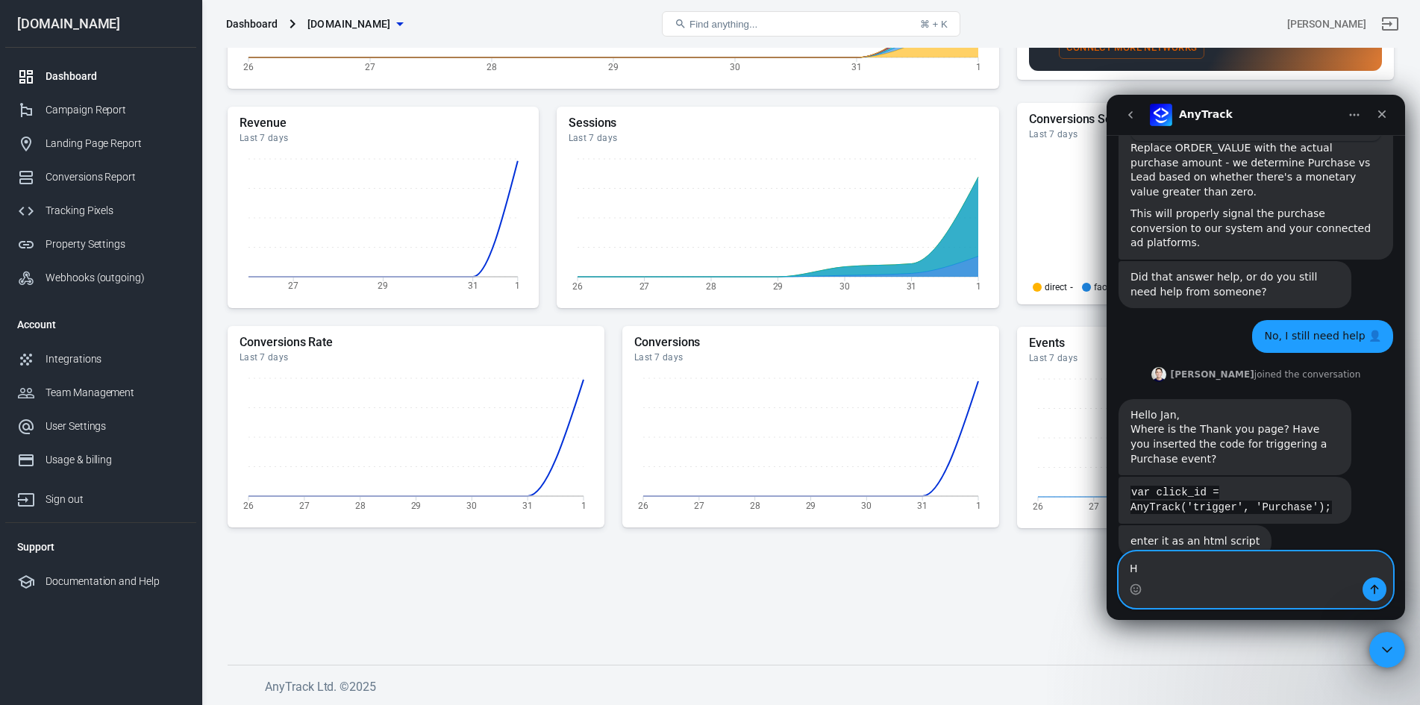 The height and width of the screenshot is (705, 1420). I want to click on div: Property Settings, so click(115, 244).